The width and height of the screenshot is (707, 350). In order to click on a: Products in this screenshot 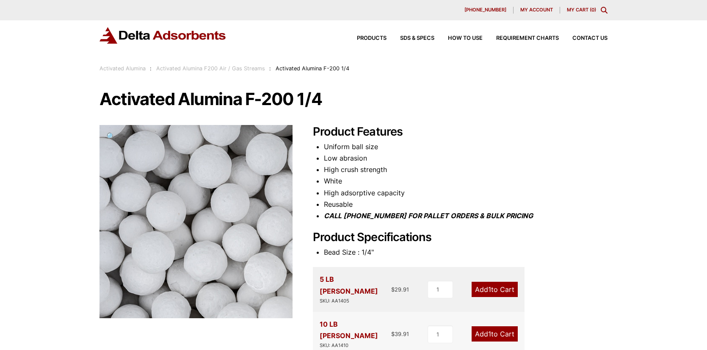, I will do `click(365, 38)`.